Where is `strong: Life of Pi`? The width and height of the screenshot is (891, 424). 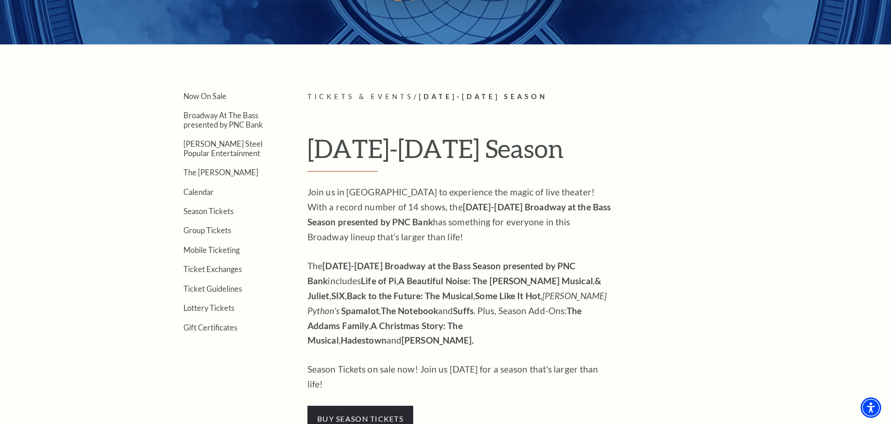 strong: Life of Pi is located at coordinates (378, 281).